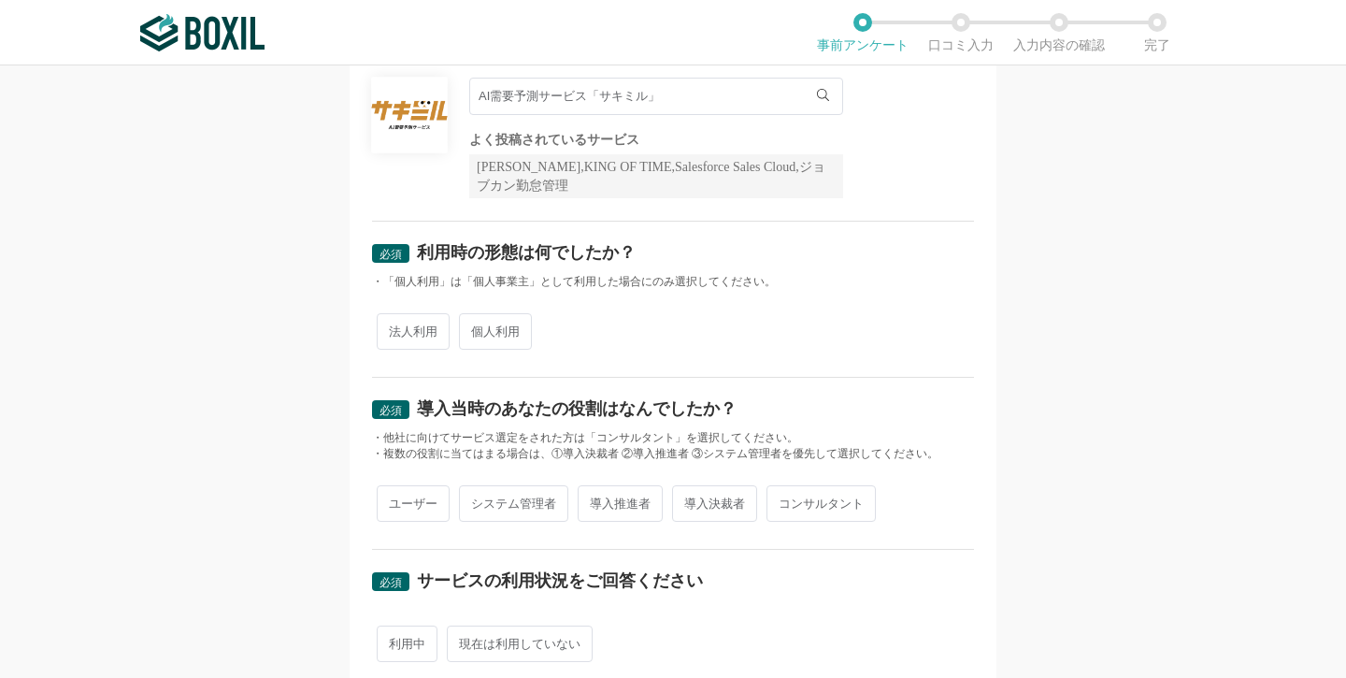 The height and width of the screenshot is (678, 1346). I want to click on div: ・「個人利用」は「個人事業主」として利用した場合にのみ選択してください。, so click(673, 281).